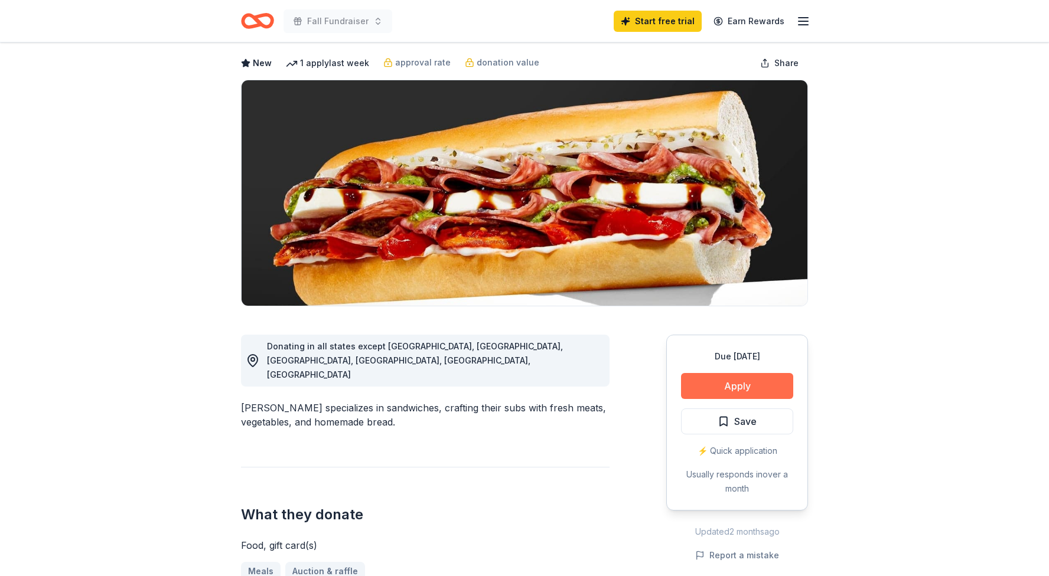  What do you see at coordinates (737, 422) in the screenshot?
I see `button: Save` at bounding box center [737, 422].